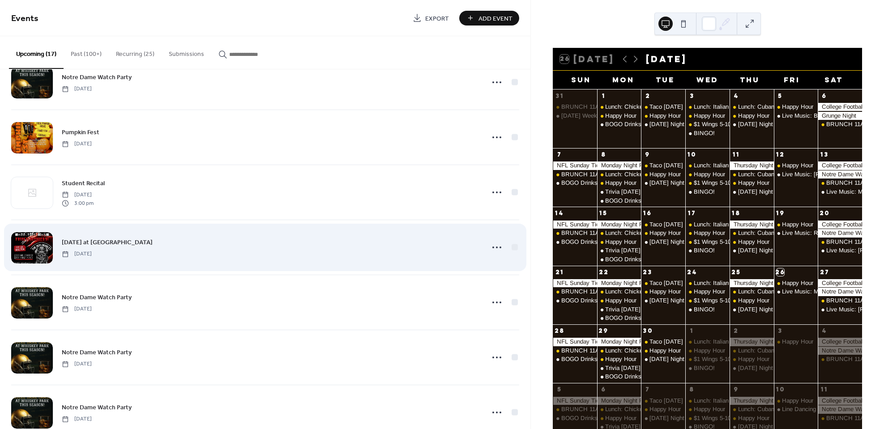 The image size is (884, 429). What do you see at coordinates (647, 233) in the screenshot?
I see `div: Lunch: Chicken Parmesan Hero` at bounding box center [647, 233].